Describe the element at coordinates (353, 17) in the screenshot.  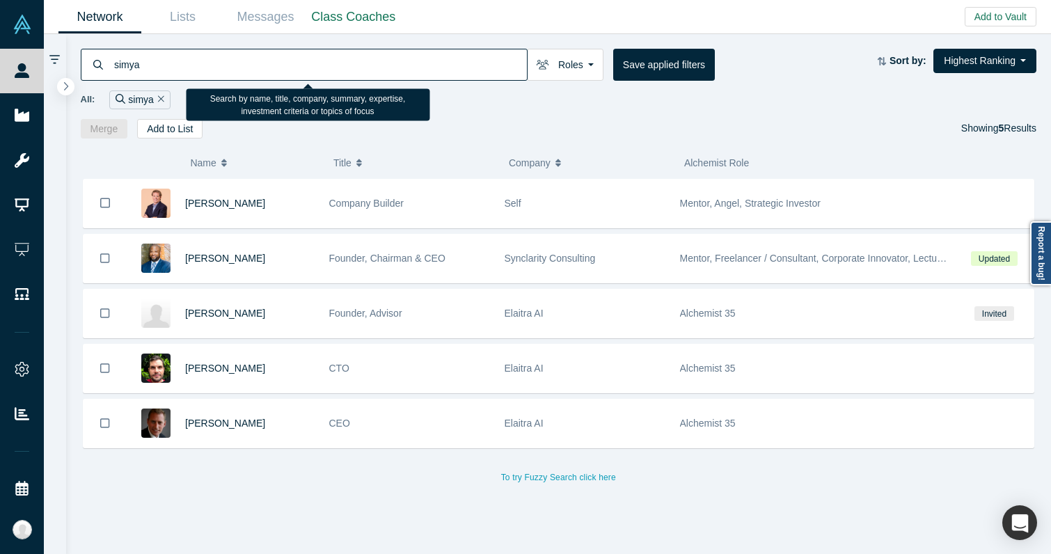
I see `a: Class Coaches` at that location.